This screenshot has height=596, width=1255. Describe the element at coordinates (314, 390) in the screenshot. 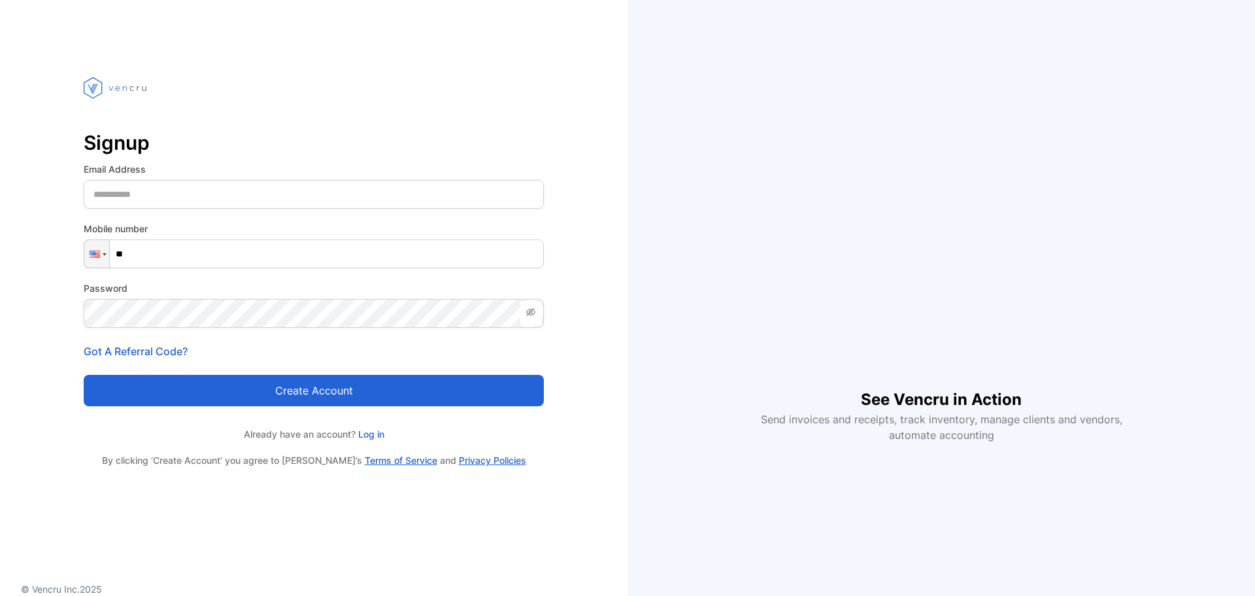

I see `button: Create account` at that location.